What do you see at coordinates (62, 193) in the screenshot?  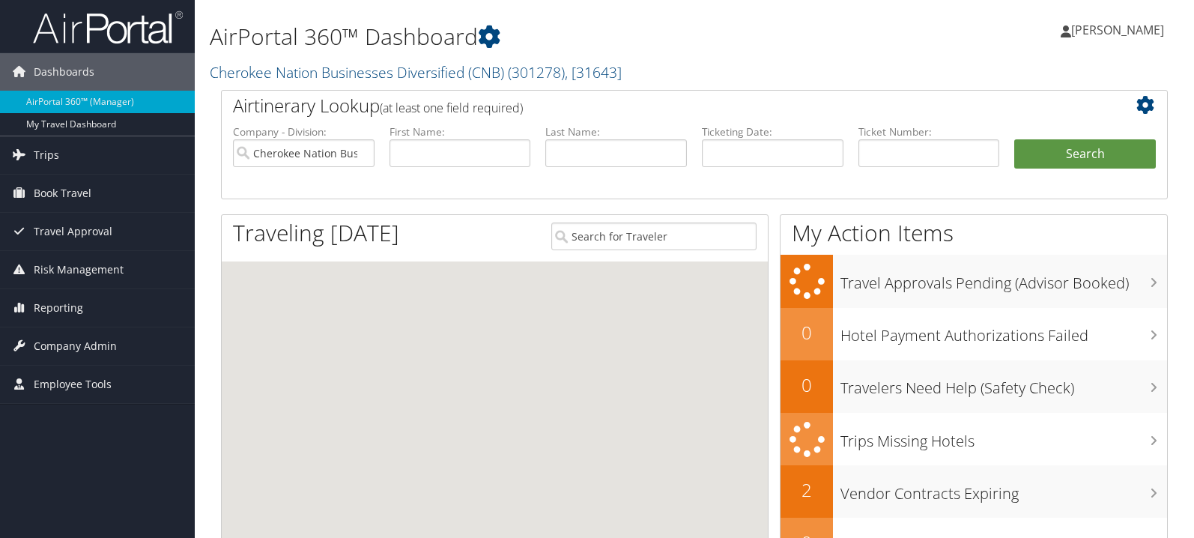 I see `span: Book Travel` at bounding box center [62, 193].